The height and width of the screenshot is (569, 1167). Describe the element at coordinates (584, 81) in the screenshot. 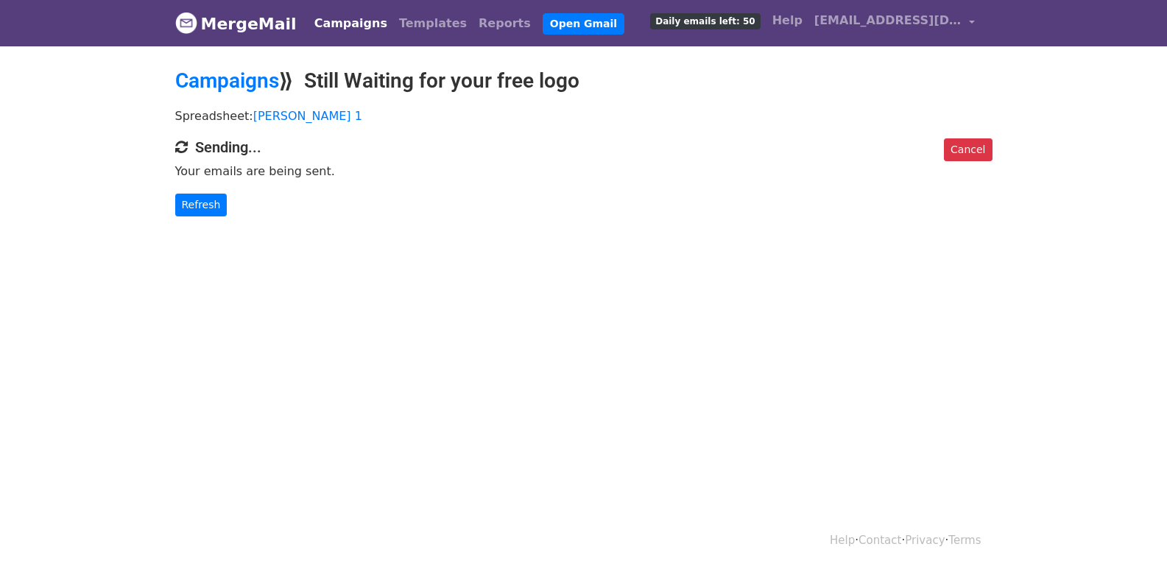

I see `h2: ⟫ Still Waiting for your free logo` at that location.